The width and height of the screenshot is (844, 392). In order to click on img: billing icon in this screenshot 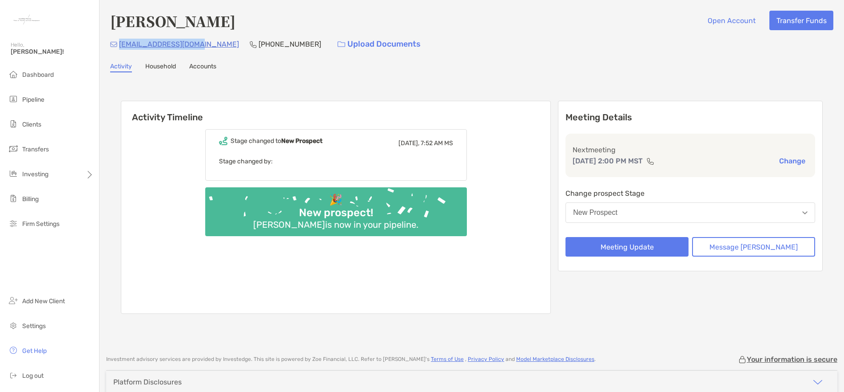, I will do `click(13, 199)`.